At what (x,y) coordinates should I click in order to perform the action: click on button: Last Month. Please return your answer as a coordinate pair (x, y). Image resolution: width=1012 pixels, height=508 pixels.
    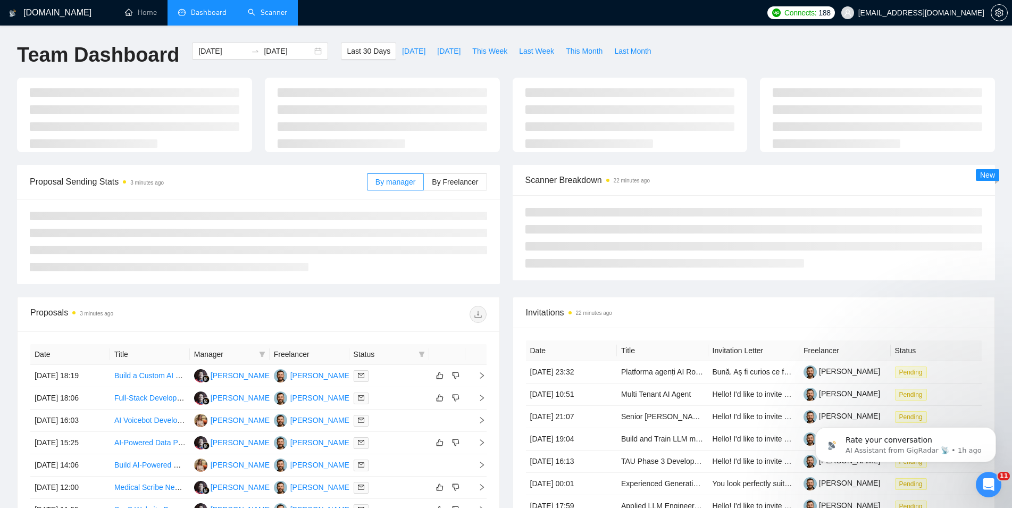
    Looking at the image, I should click on (632, 51).